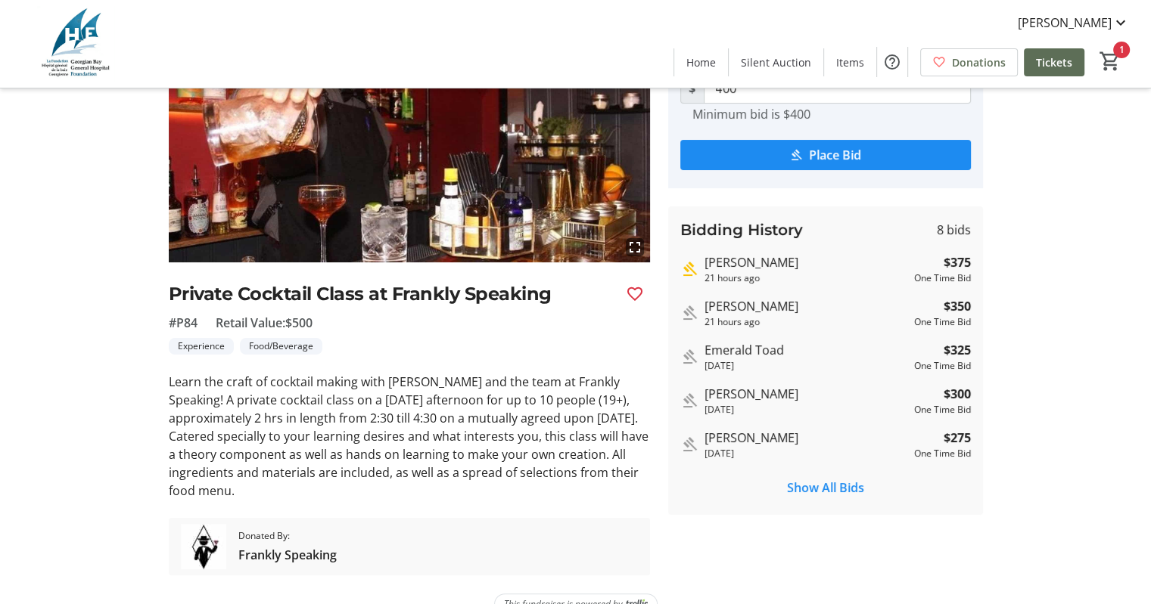 This screenshot has height=604, width=1151. Describe the element at coordinates (775, 62) in the screenshot. I see `a: Silent Auction` at that location.